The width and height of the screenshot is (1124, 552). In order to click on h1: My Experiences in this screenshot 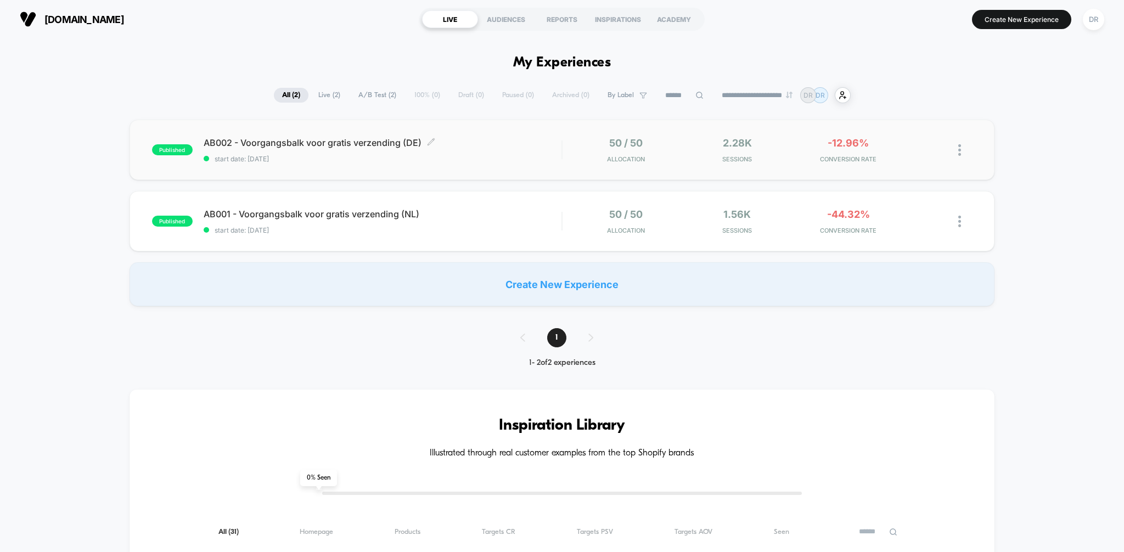, I will do `click(562, 63)`.